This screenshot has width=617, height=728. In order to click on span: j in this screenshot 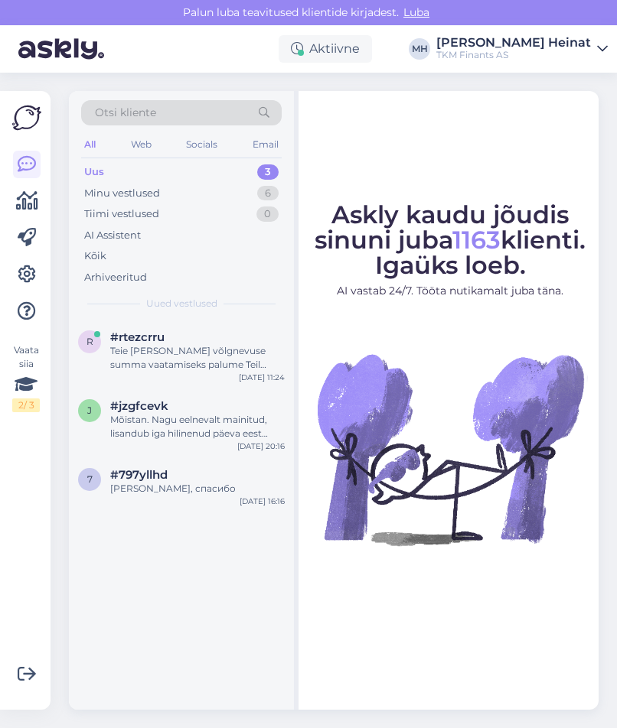, I will do `click(90, 410)`.